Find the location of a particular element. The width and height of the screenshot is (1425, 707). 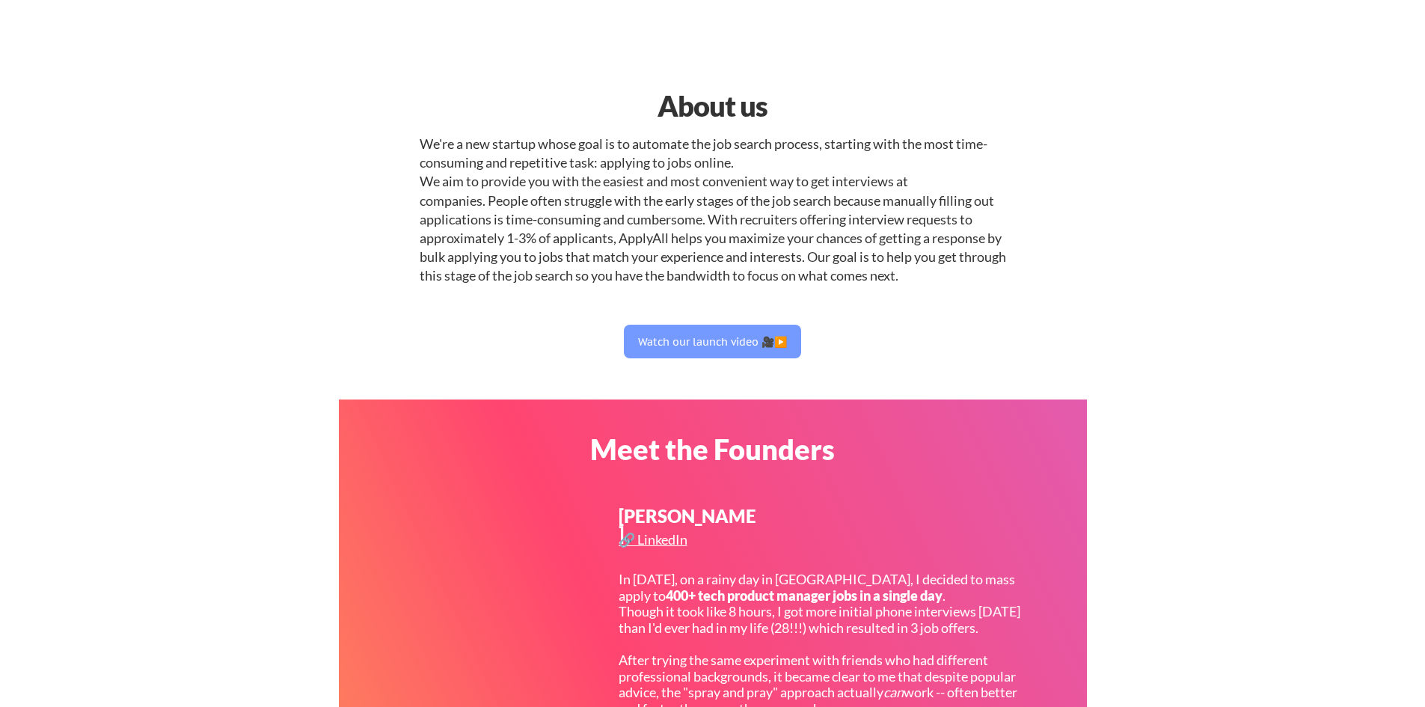

strong: 400+ tech product manager jobs in a single day is located at coordinates (804, 595).